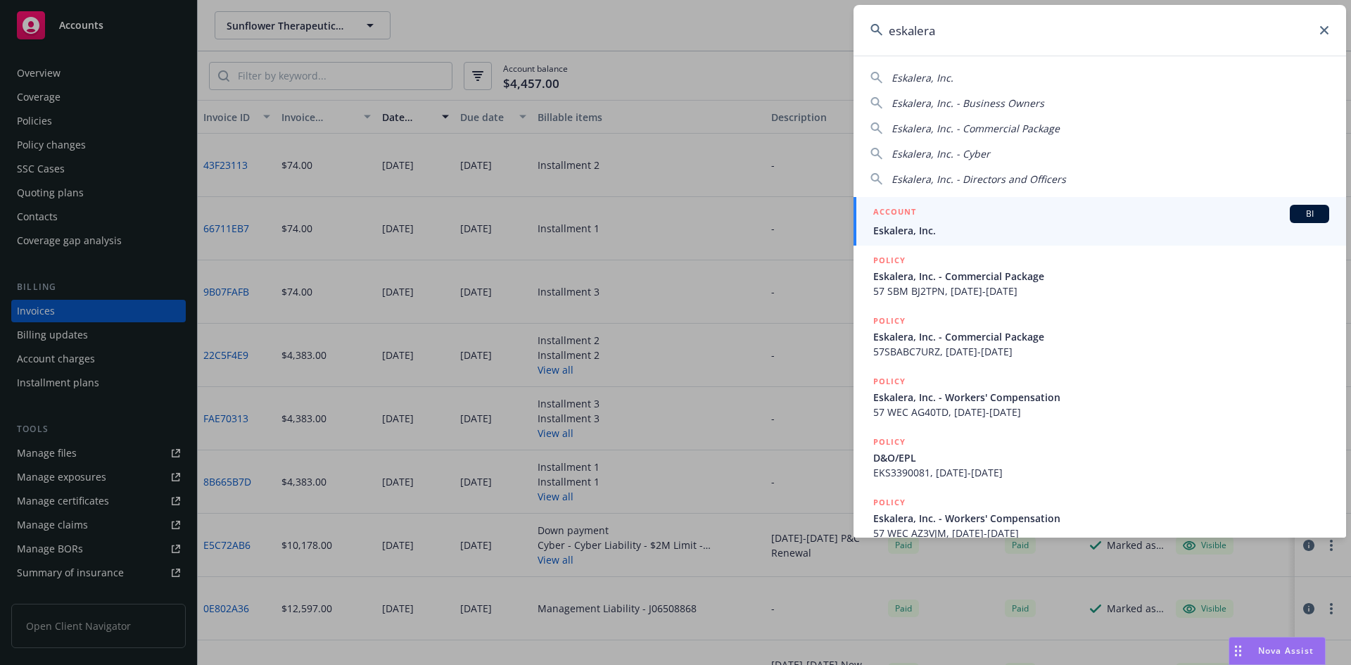 The image size is (1351, 665). Describe the element at coordinates (1101, 457) in the screenshot. I see `span: D&O/EPL` at that location.